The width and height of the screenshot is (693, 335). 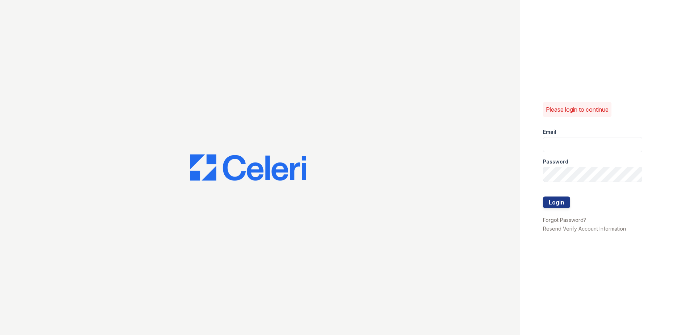 What do you see at coordinates (550, 132) in the screenshot?
I see `label: Email` at bounding box center [550, 132].